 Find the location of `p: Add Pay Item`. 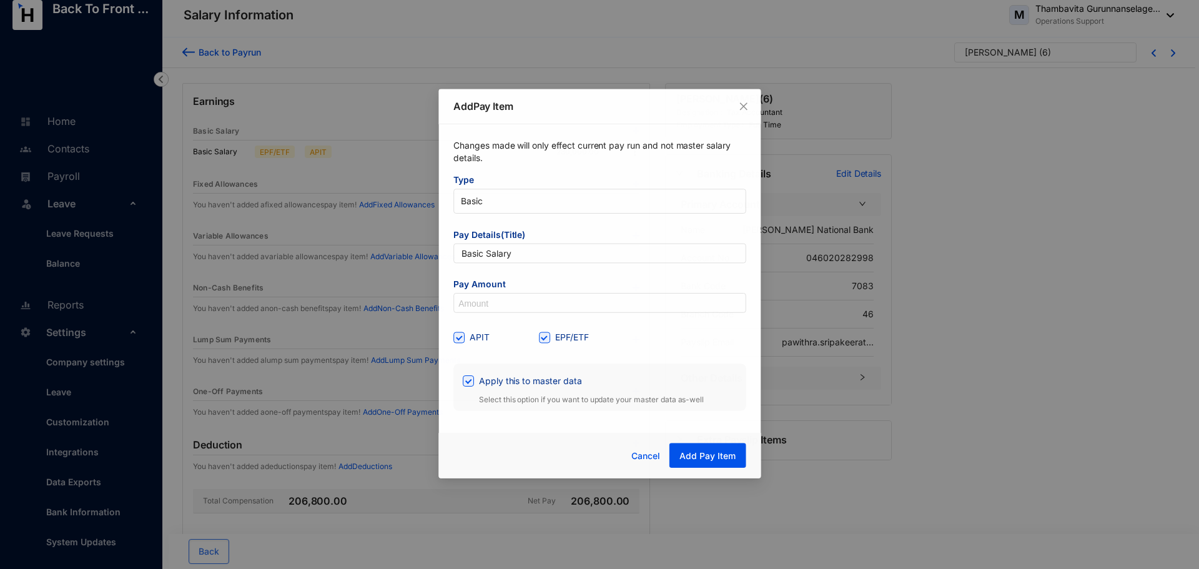

p: Add Pay Item is located at coordinates (599, 106).